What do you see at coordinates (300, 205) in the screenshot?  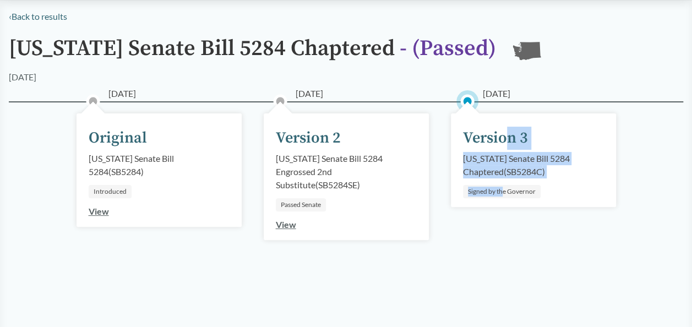 I see `div: Passed Senate` at bounding box center [300, 205].